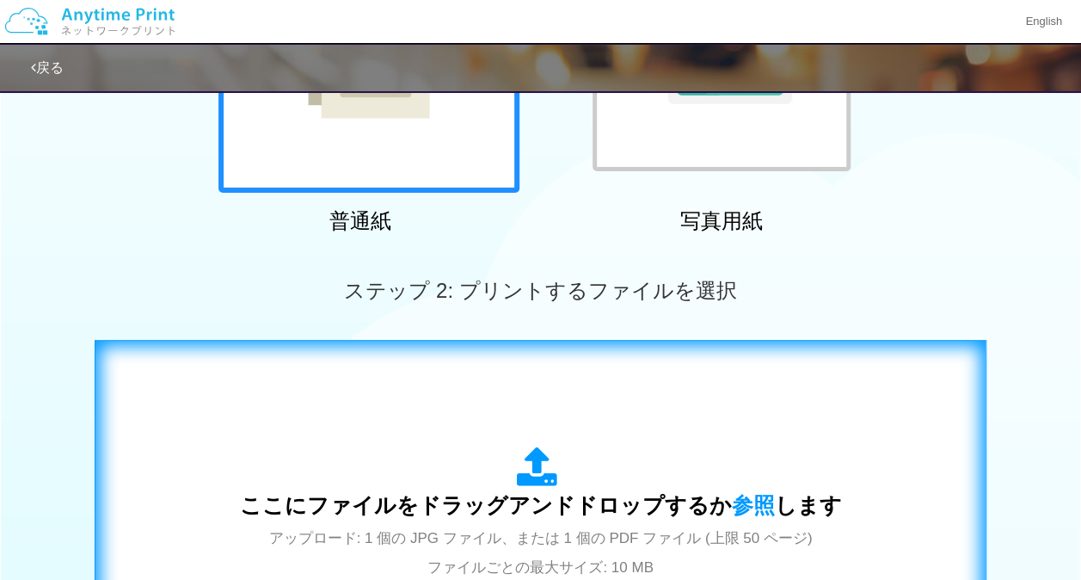 This screenshot has height=580, width=1081. I want to click on h2: 普通紙, so click(360, 221).